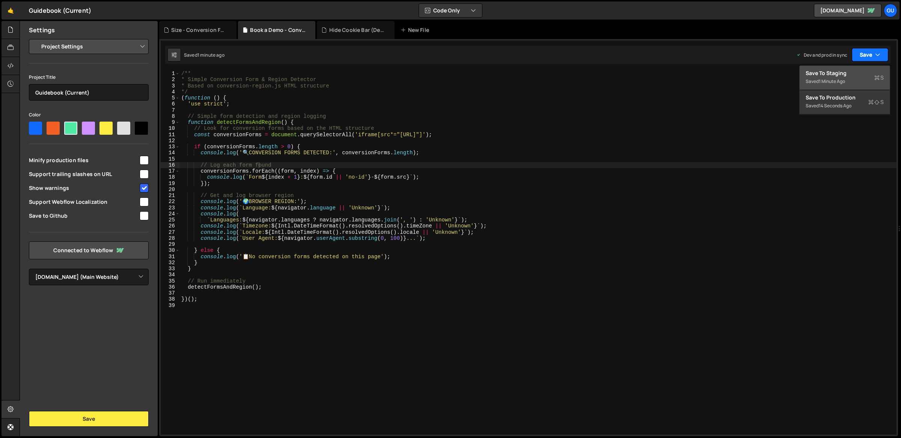 This screenshot has height=438, width=901. Describe the element at coordinates (822, 55) in the screenshot. I see `div: Dev and prod in sync` at that location.